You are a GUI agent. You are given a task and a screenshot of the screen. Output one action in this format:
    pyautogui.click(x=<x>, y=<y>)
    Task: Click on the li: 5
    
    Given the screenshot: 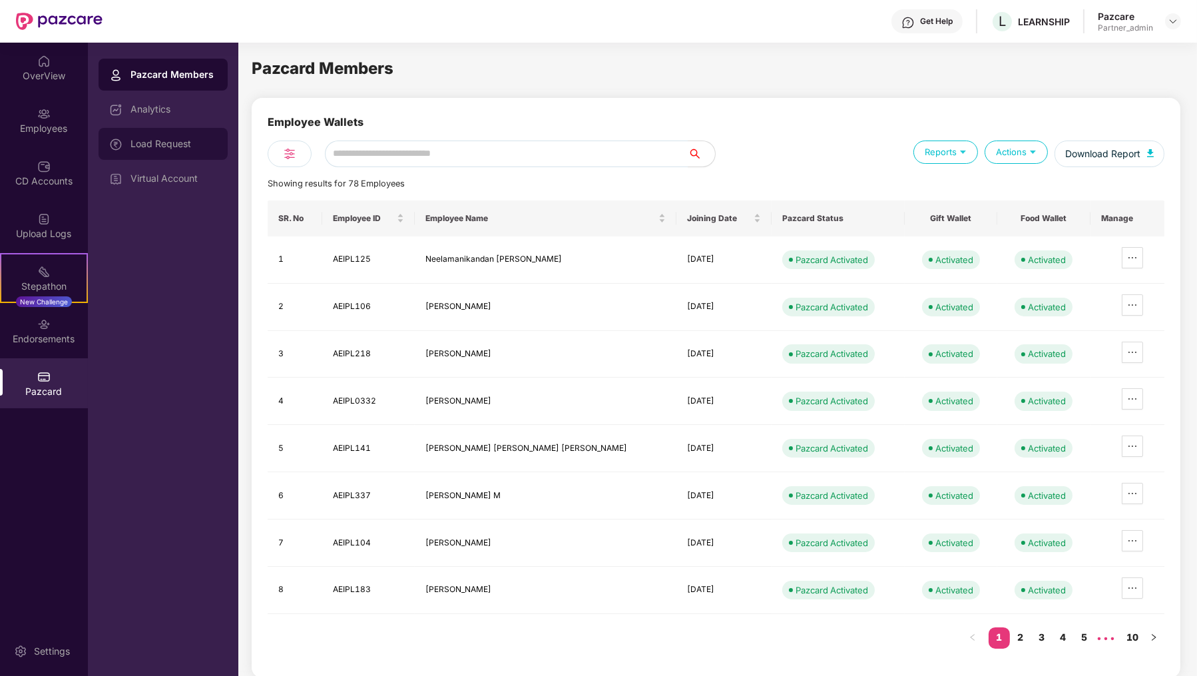 What is the action you would take?
    pyautogui.click(x=1084, y=638)
    